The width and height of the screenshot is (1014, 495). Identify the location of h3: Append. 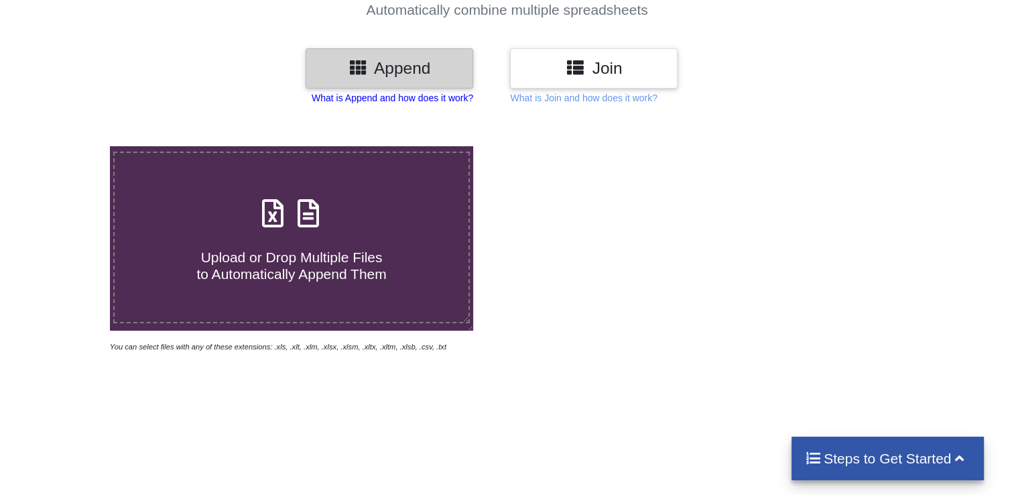
(390, 68).